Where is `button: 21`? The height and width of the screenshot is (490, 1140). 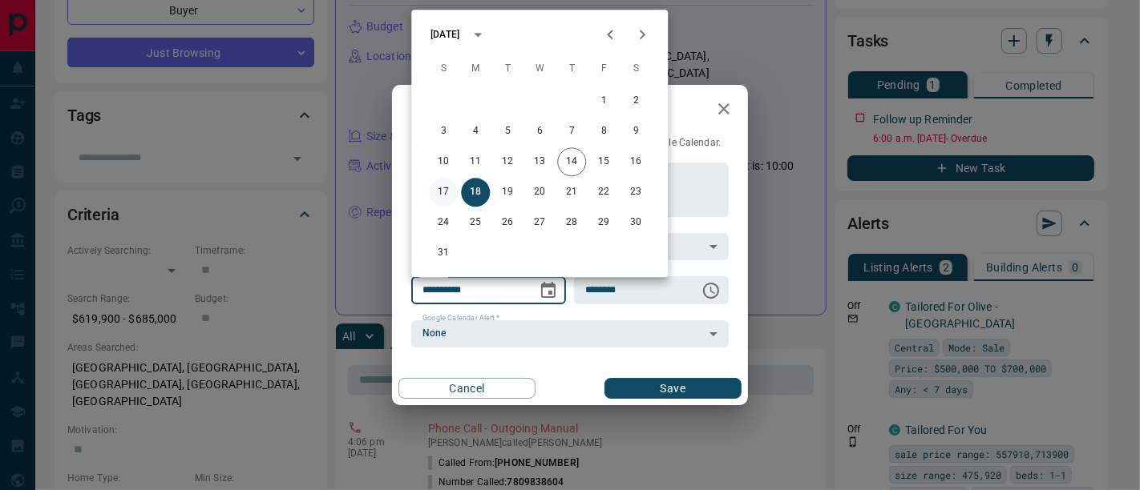 button: 21 is located at coordinates (571, 192).